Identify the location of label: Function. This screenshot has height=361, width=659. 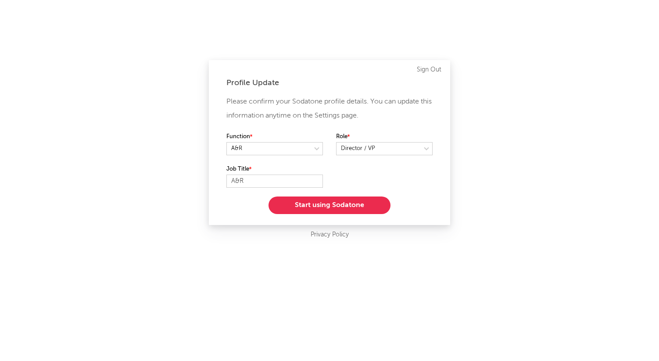
(275, 137).